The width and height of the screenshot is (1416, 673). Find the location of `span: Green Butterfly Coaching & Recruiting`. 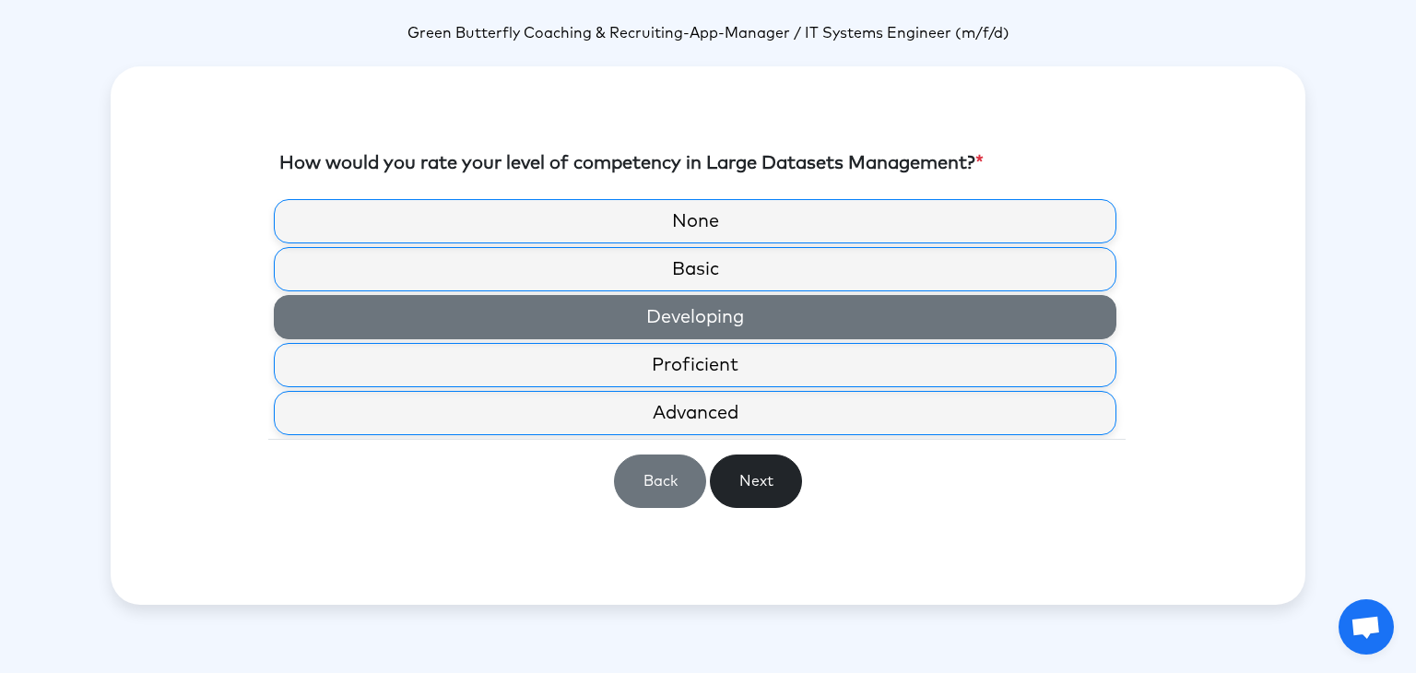

span: Green Butterfly Coaching & Recruiting is located at coordinates (545, 33).